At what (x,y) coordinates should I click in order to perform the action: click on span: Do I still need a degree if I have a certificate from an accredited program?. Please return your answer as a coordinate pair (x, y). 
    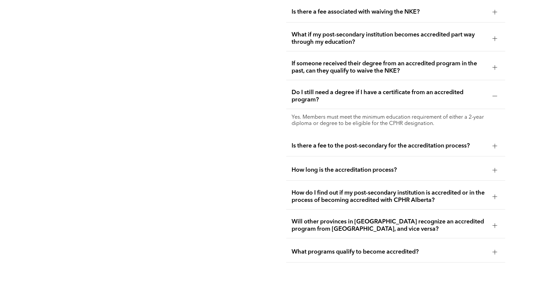
    Looking at the image, I should click on (389, 96).